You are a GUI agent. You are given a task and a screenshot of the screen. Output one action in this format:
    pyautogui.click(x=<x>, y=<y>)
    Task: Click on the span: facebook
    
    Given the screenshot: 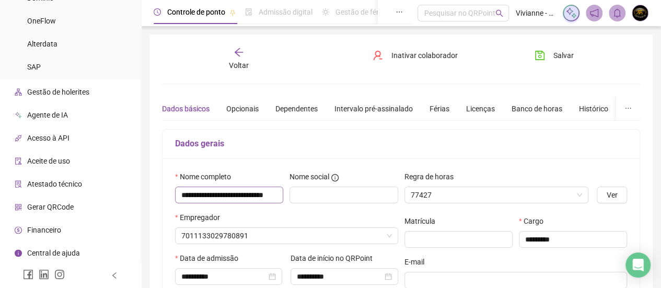 What is the action you would take?
    pyautogui.click(x=28, y=274)
    